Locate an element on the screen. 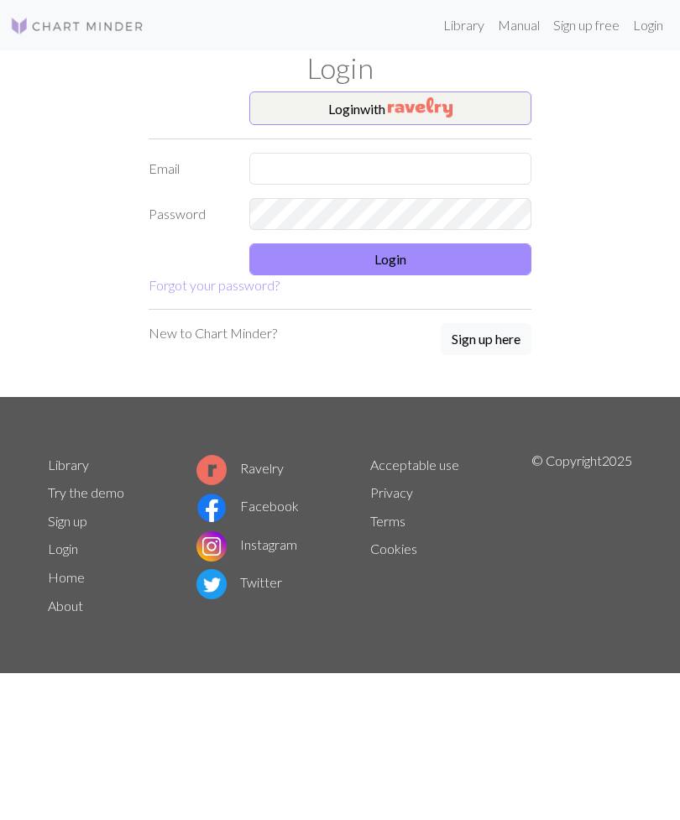 The height and width of the screenshot is (820, 680). a: Facebook is located at coordinates (248, 505).